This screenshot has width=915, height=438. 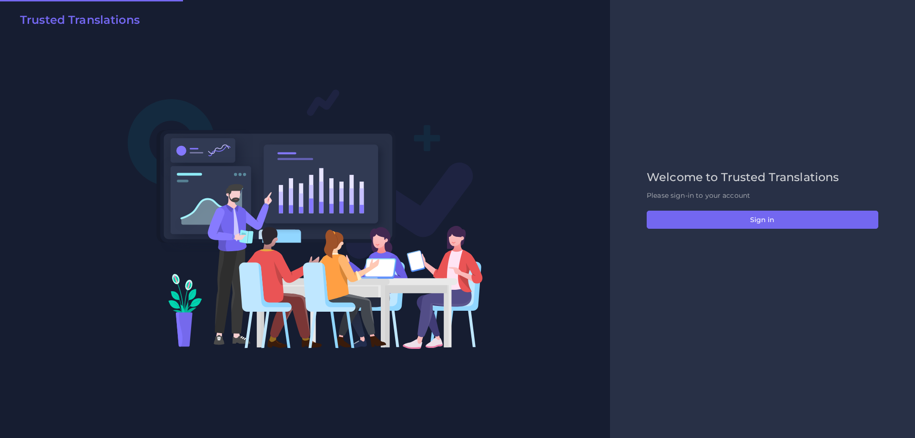 I want to click on a: Sign in, so click(x=762, y=220).